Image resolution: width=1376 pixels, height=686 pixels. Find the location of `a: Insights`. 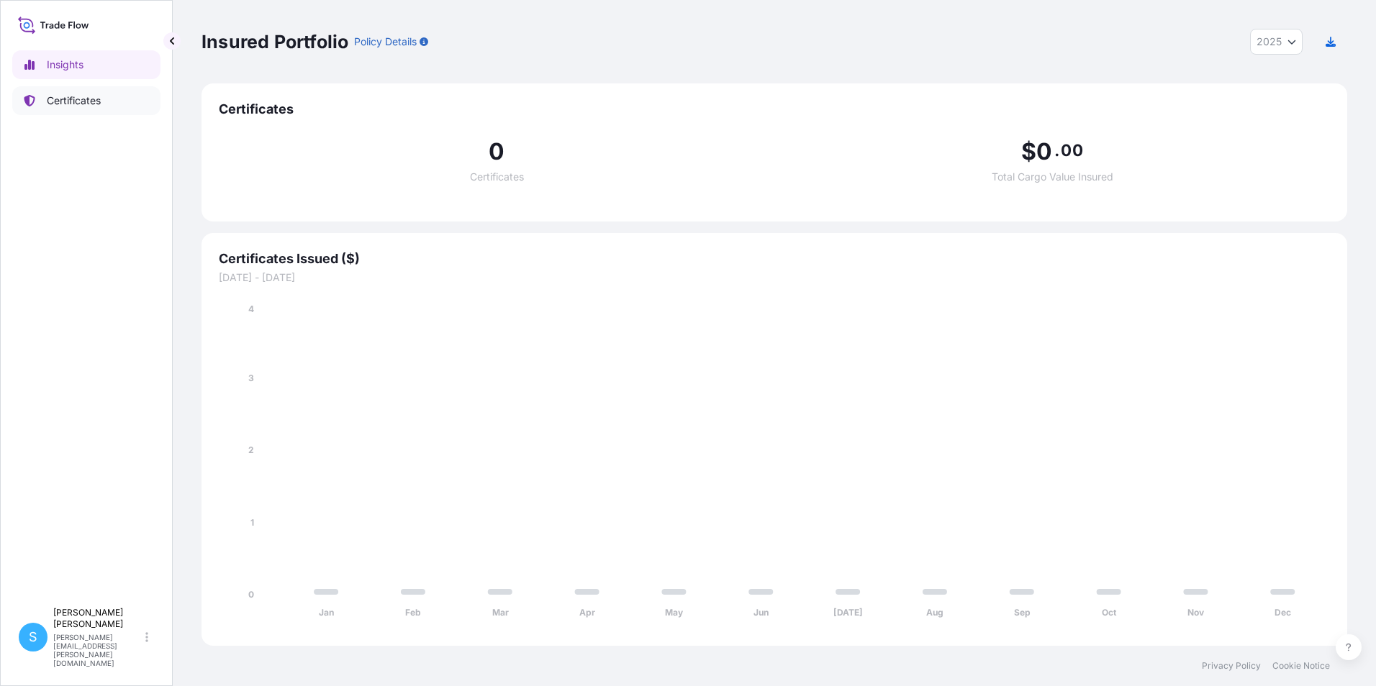

a: Insights is located at coordinates (86, 65).